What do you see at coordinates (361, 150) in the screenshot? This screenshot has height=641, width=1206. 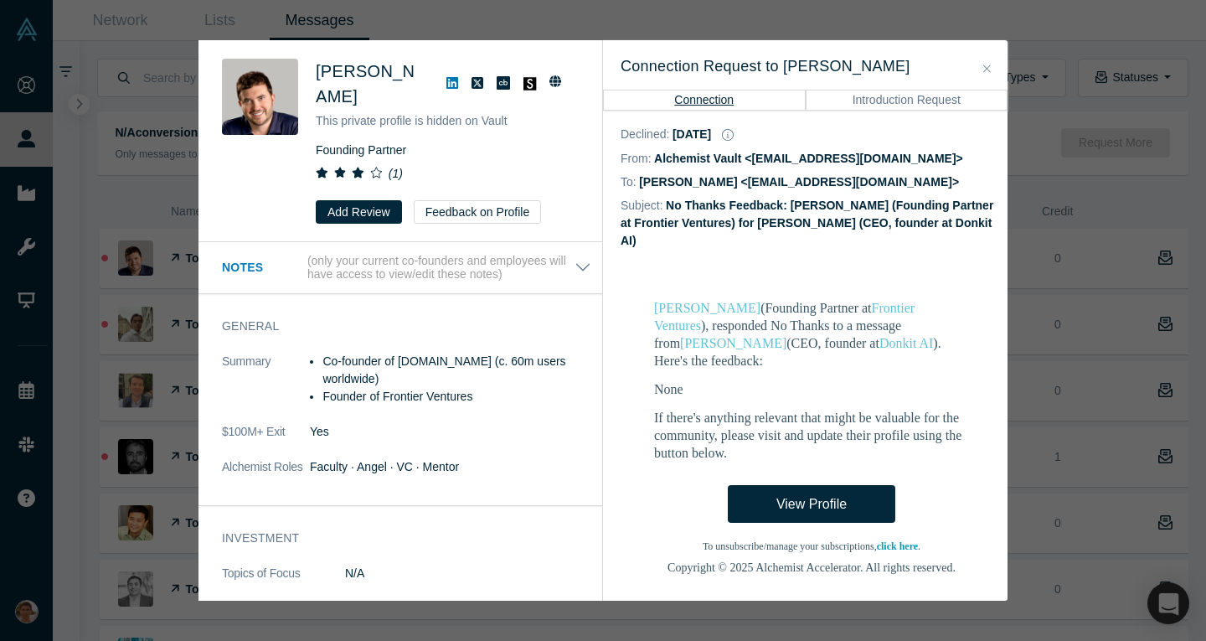 I see `span: Founding Partner` at bounding box center [361, 150].